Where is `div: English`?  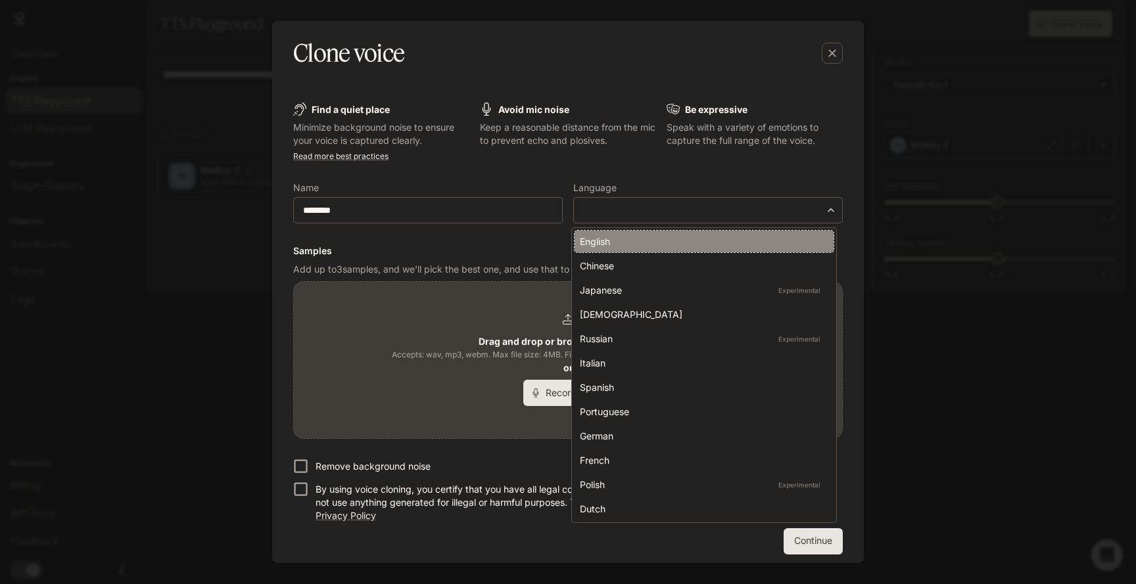
div: English is located at coordinates (701, 241).